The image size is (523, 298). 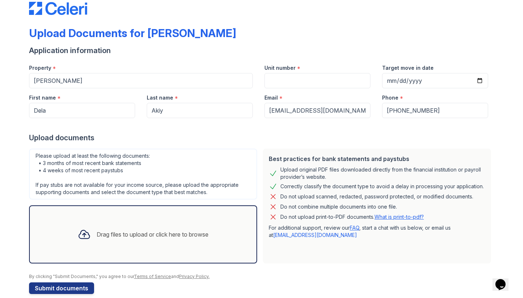 I want to click on div: Upload documents, so click(x=262, y=138).